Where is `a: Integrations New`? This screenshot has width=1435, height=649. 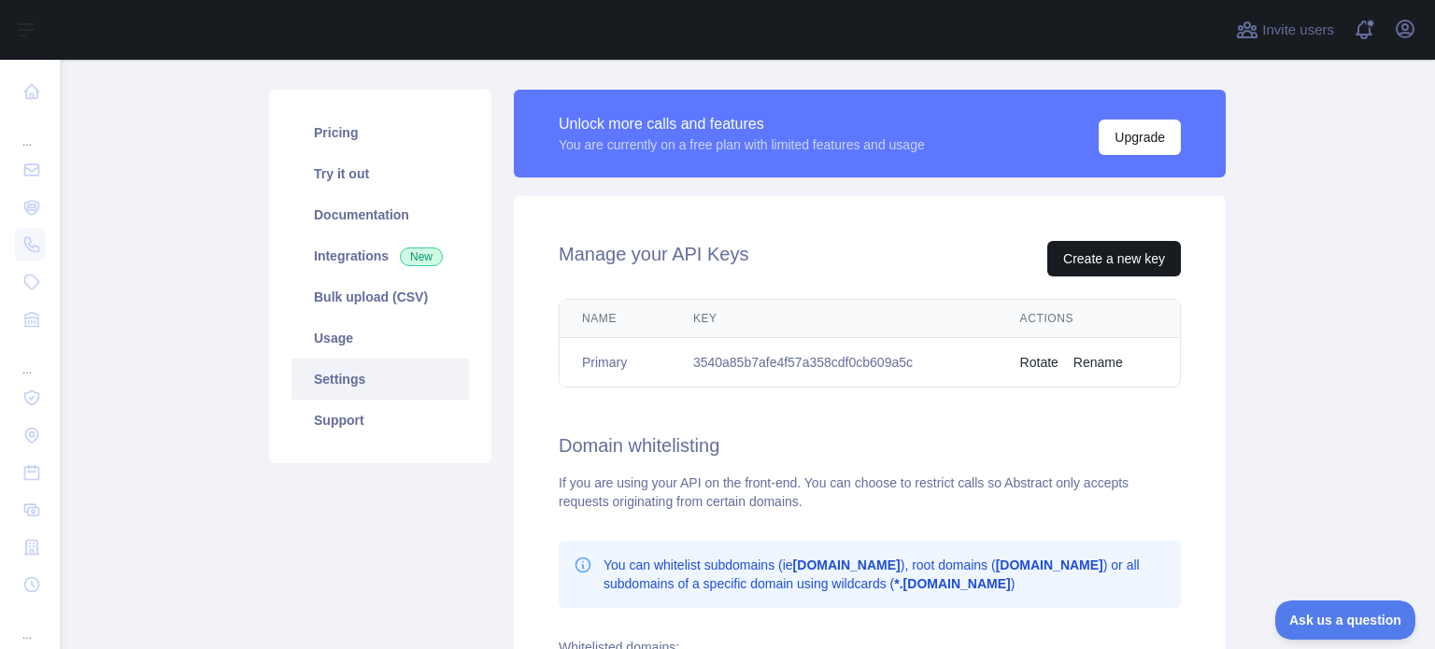 a: Integrations New is located at coordinates (380, 256).